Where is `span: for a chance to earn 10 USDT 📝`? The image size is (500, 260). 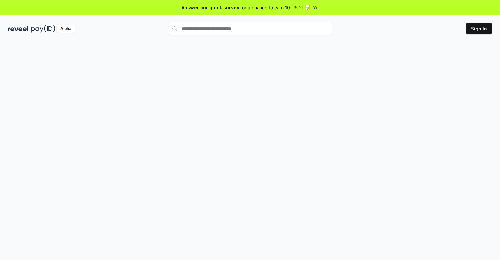 span: for a chance to earn 10 USDT 📝 is located at coordinates (275, 7).